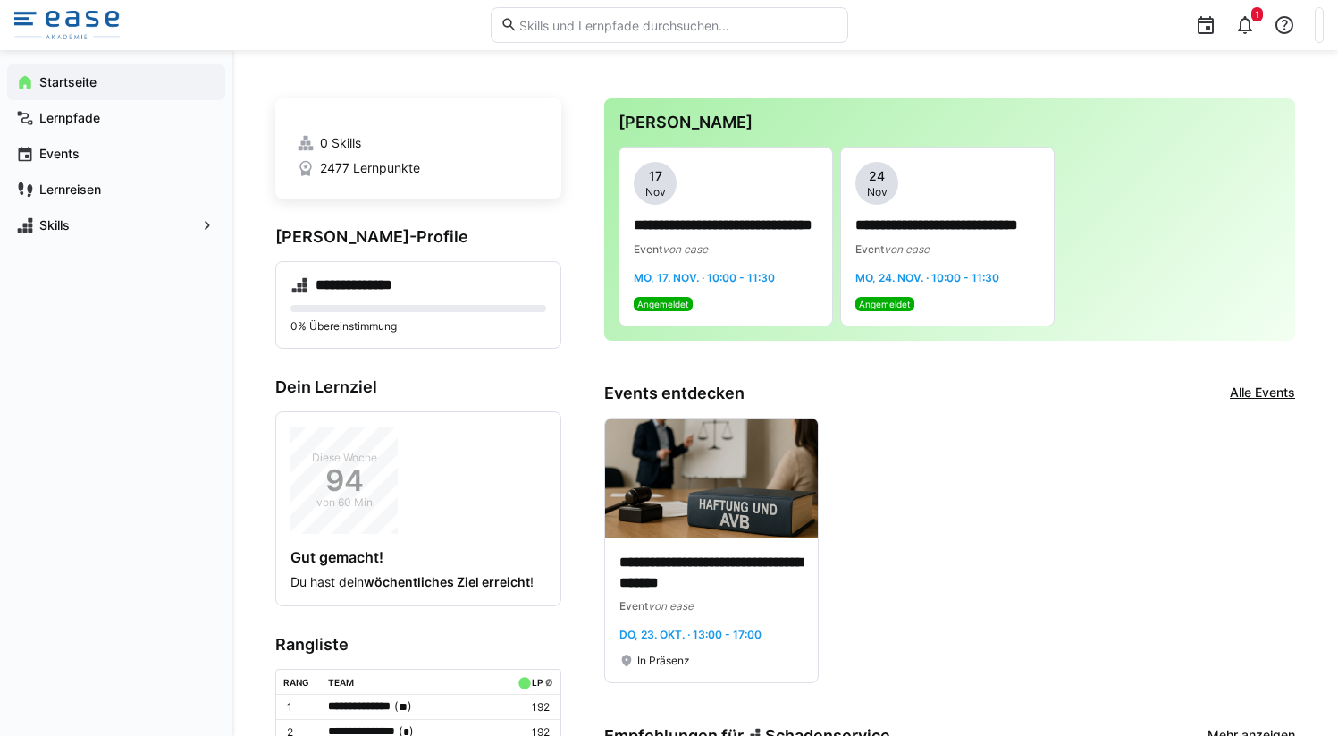 The width and height of the screenshot is (1338, 736). I want to click on div: LP, so click(537, 682).